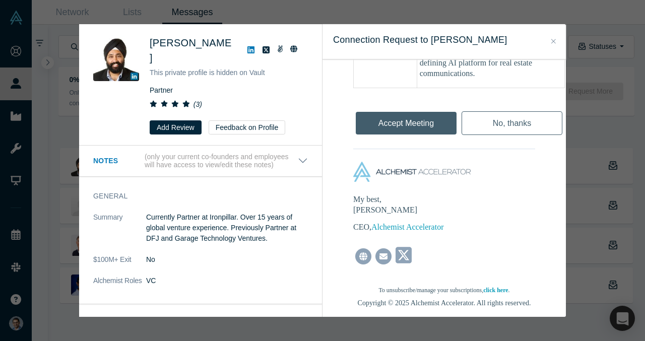 This screenshot has width=645, height=341. I want to click on div: Copyright © 2025 Alchemist Accelerator. All rights reserved., so click(444, 303).